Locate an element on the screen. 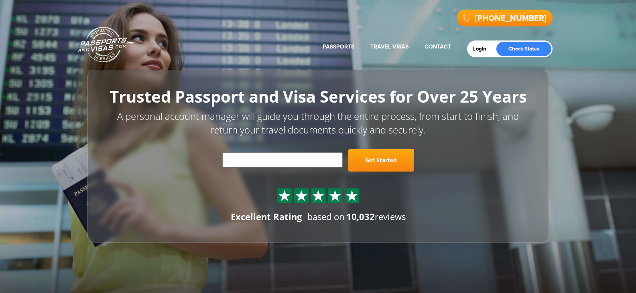 Image resolution: width=636 pixels, height=293 pixels. p: A personal account manager will guide you through the entire process, from start to finish, and r... is located at coordinates (318, 123).